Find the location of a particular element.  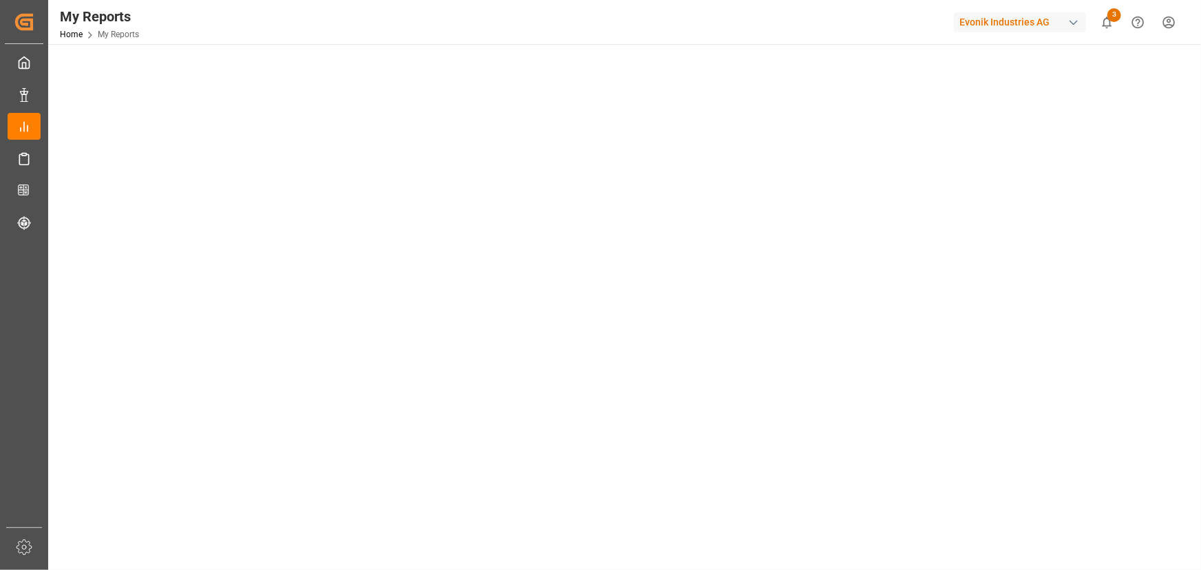

a: Home is located at coordinates (71, 34).